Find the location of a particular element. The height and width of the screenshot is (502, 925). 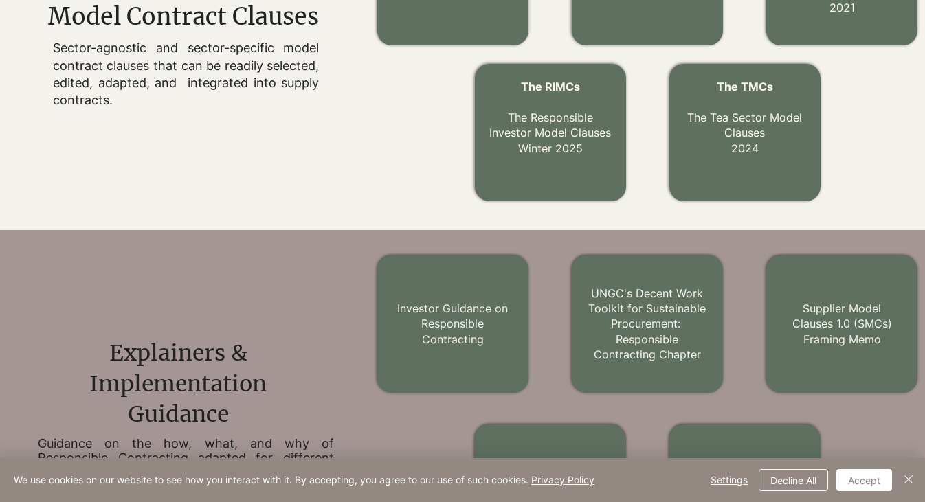

span: Explainers & Implementation Guidance is located at coordinates (178, 384).